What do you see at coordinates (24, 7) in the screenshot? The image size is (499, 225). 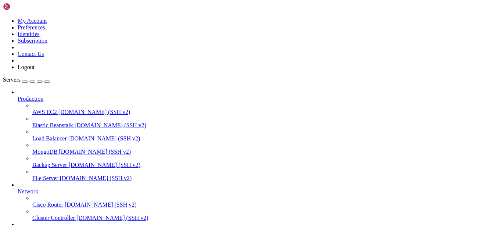 I see `img: Shellngn` at bounding box center [24, 7].